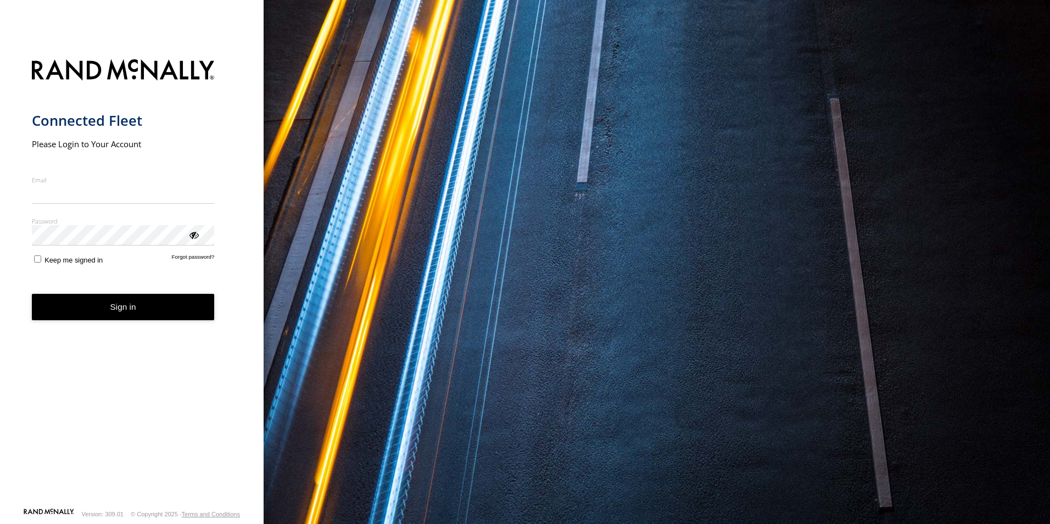 The height and width of the screenshot is (524, 1050). I want to click on h1: Connected Fleet, so click(123, 120).